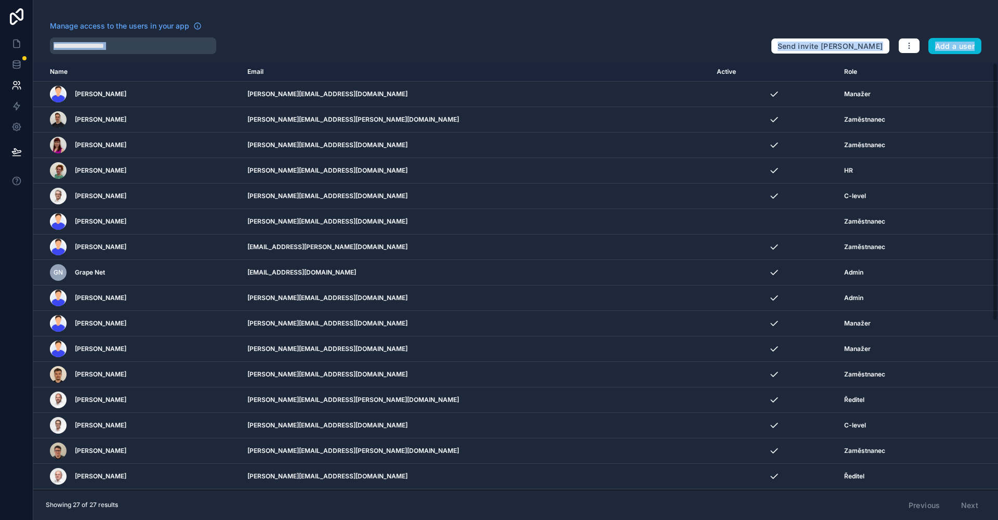 The height and width of the screenshot is (520, 998). I want to click on a: Add a user, so click(954, 46).